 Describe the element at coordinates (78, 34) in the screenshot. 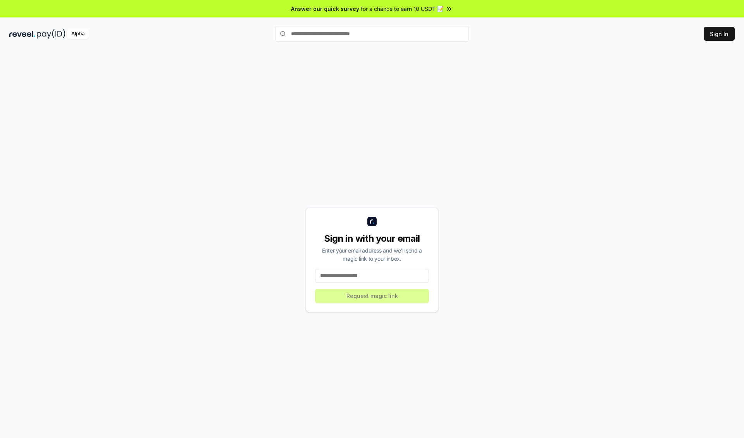

I see `div: Alpha` at that location.